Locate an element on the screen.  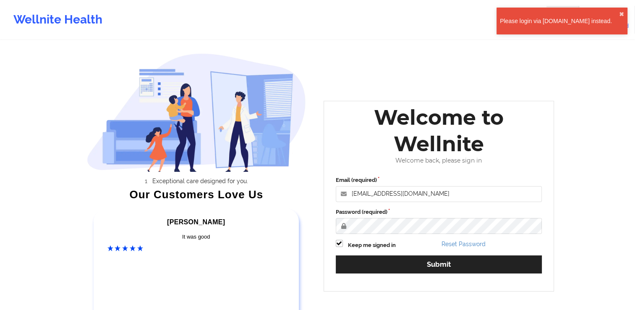
input: Email address is located at coordinates (439, 194).